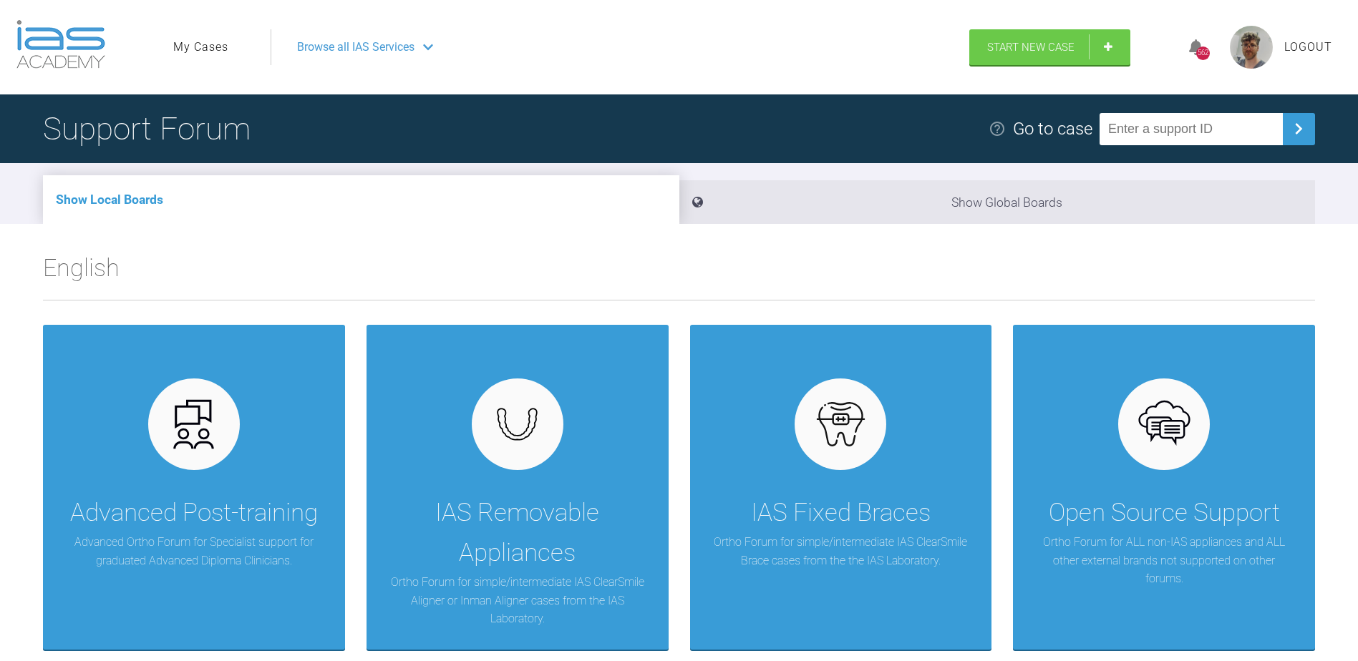 The image size is (1358, 661). Describe the element at coordinates (1308, 47) in the screenshot. I see `a: Logout` at that location.